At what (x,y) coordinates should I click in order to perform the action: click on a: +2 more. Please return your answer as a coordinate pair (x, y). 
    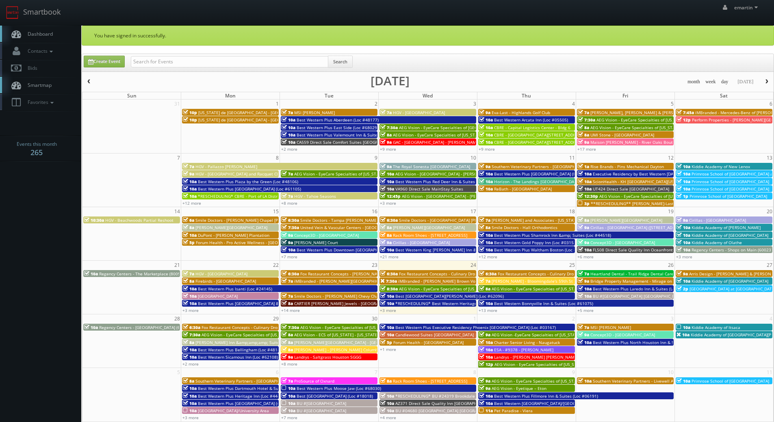
    Looking at the image, I should click on (289, 149).